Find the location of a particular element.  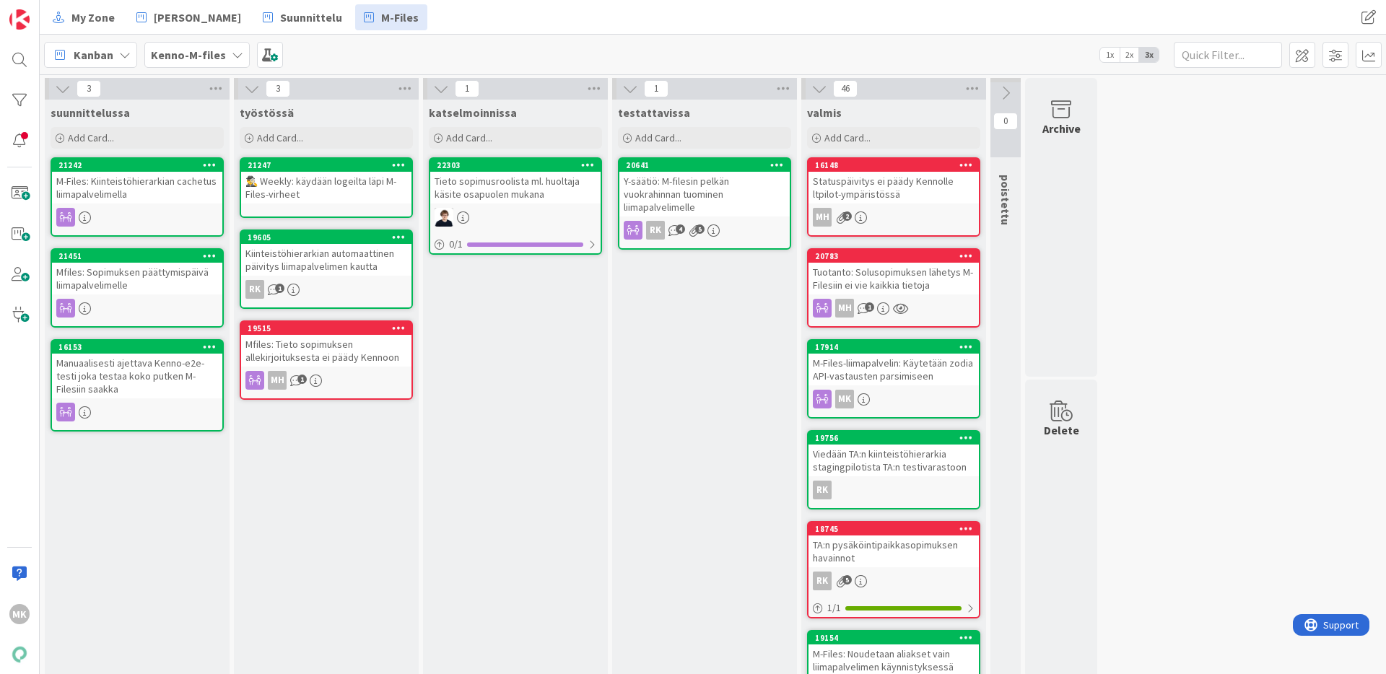

span: testattavissa is located at coordinates (654, 113).